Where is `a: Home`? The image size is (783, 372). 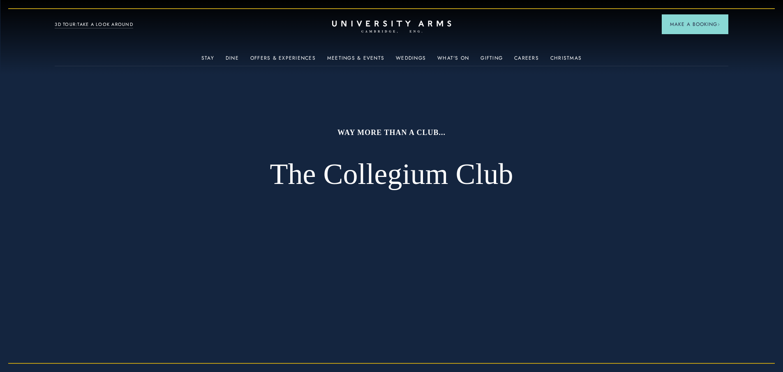 a: Home is located at coordinates (392, 27).